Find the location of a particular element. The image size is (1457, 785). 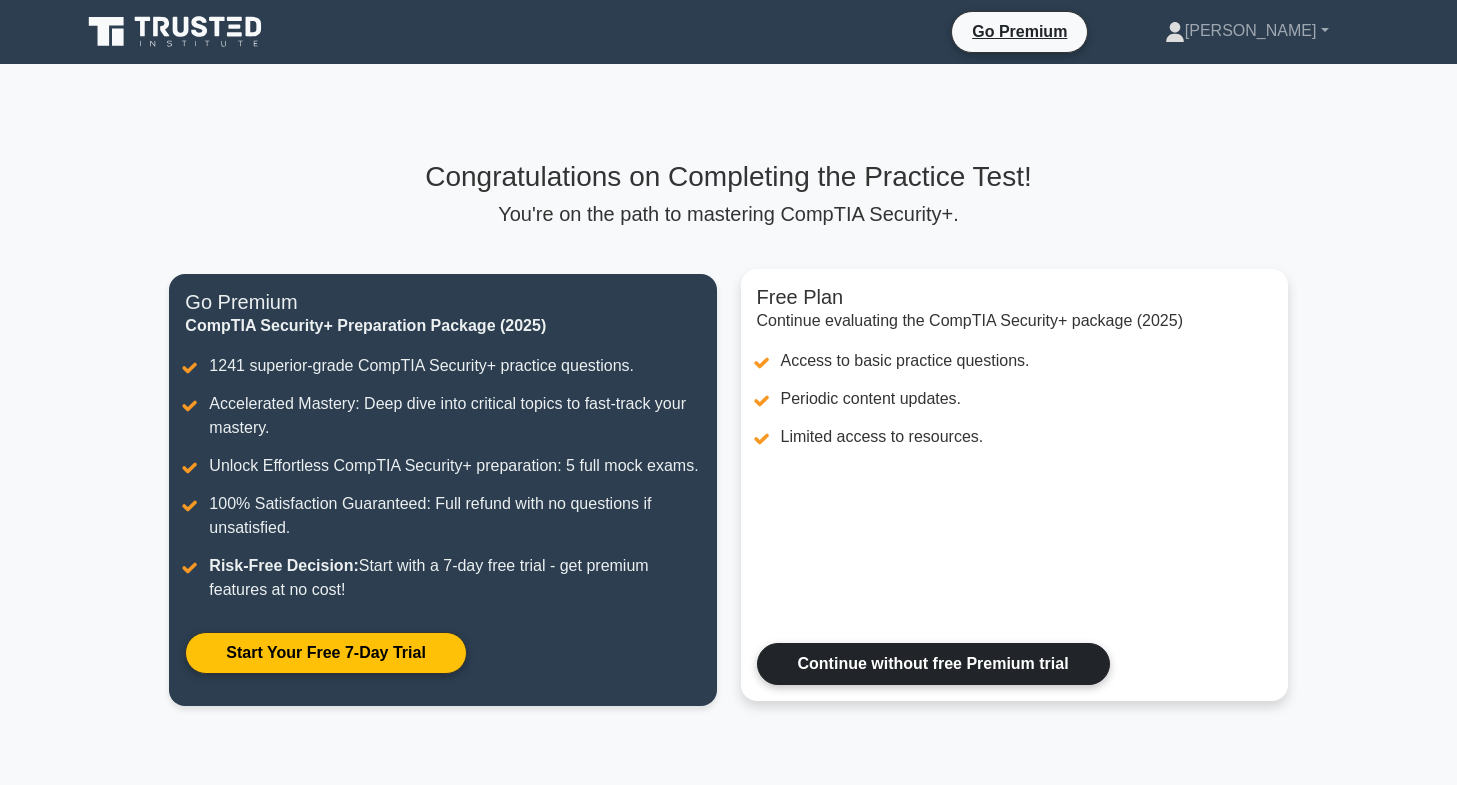

a: Continue without free Premium trial is located at coordinates (933, 664).